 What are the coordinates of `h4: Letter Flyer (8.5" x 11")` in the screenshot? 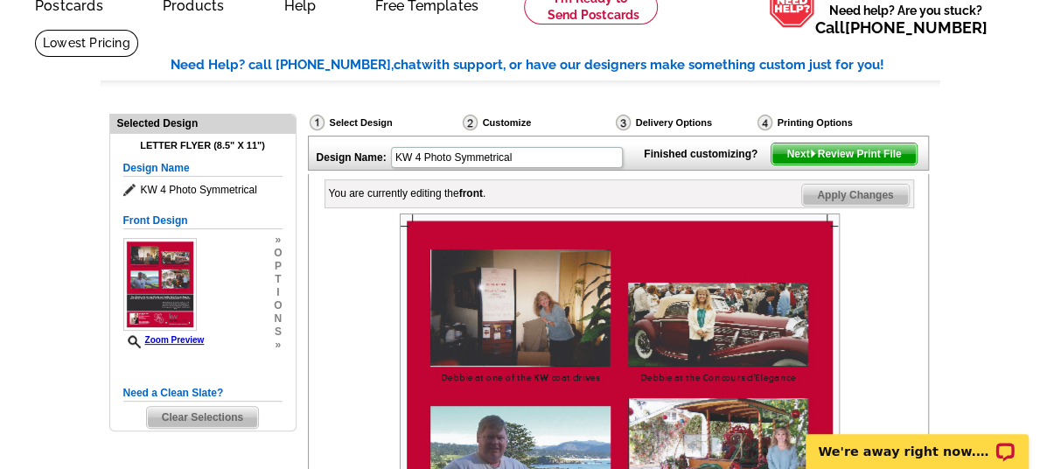 It's located at (203, 145).